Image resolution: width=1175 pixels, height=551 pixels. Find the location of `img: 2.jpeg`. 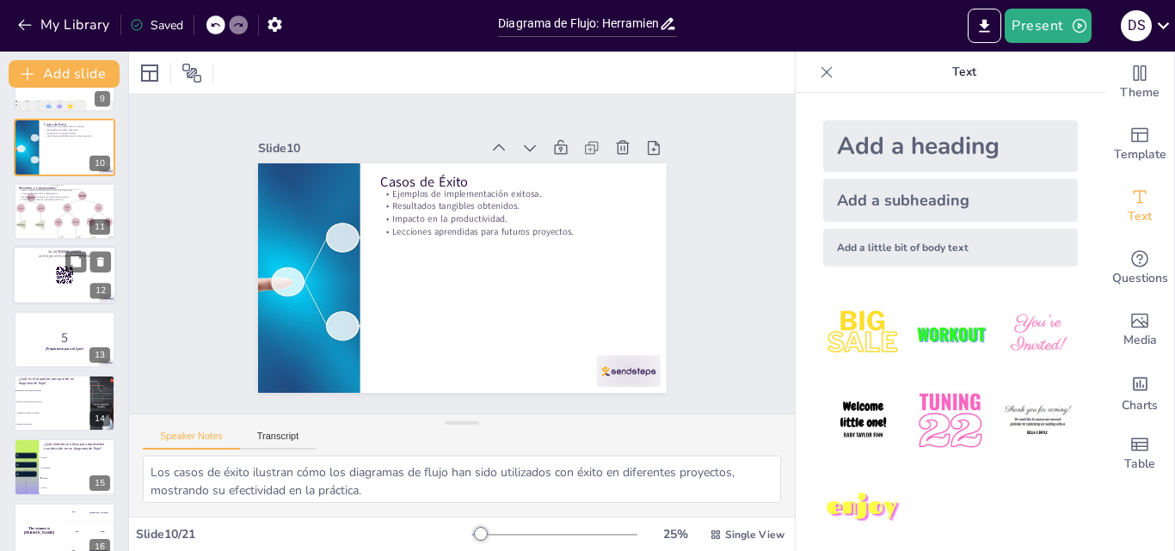

img: 2.jpeg is located at coordinates (950, 334).